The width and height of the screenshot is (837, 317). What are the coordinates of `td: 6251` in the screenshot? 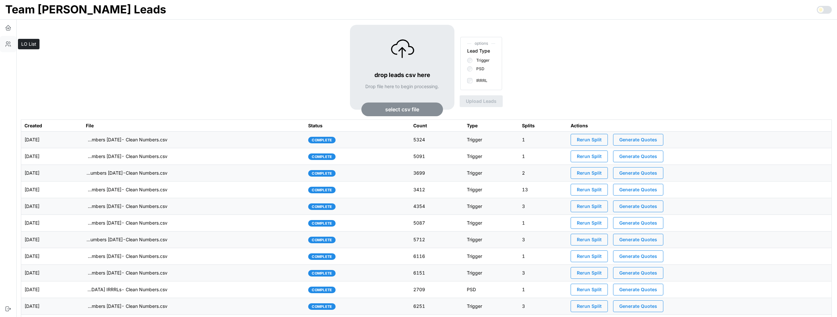 It's located at (437, 306).